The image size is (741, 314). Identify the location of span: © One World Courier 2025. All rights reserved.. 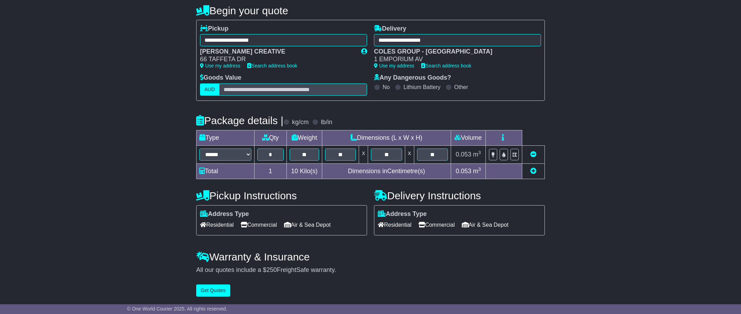
(177, 308).